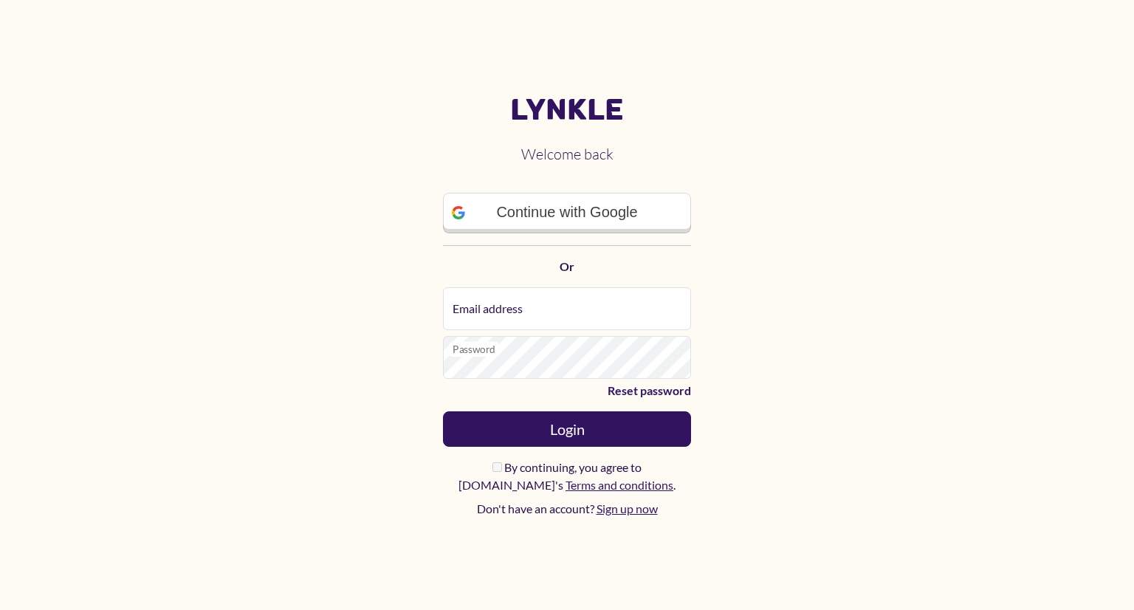  Describe the element at coordinates (567, 154) in the screenshot. I see `h2: Welcome back` at that location.